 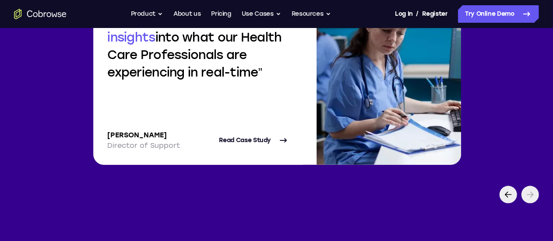 I want to click on a: Try Online Demo, so click(x=498, y=14).